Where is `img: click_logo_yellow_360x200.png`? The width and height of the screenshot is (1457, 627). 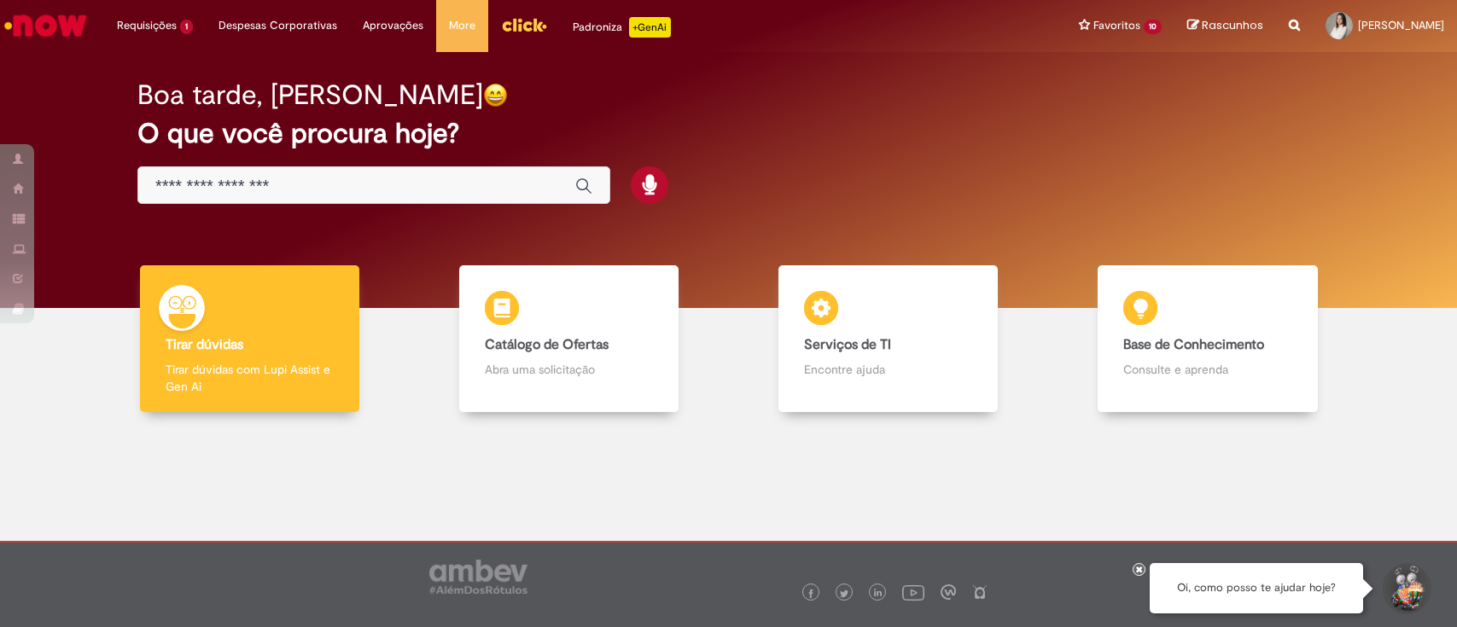 img: click_logo_yellow_360x200.png is located at coordinates (524, 25).